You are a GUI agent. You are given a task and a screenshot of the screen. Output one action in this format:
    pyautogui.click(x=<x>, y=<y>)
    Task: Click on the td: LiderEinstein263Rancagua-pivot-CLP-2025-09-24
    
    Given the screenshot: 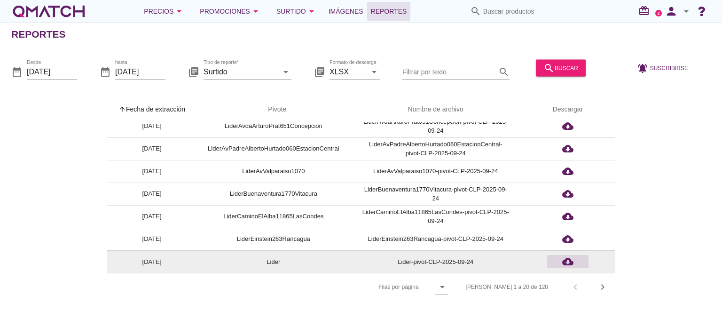 What is the action you would take?
    pyautogui.click(x=436, y=239)
    